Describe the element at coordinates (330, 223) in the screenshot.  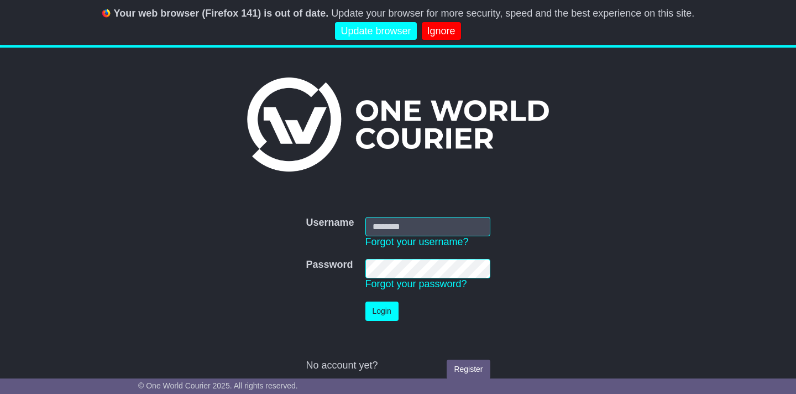
I see `label: Username` at that location.